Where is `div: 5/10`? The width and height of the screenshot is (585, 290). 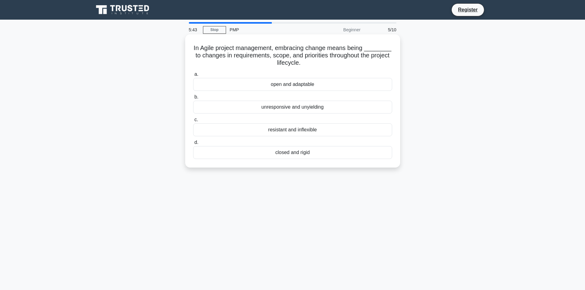
div: 5/10 is located at coordinates (382, 30).